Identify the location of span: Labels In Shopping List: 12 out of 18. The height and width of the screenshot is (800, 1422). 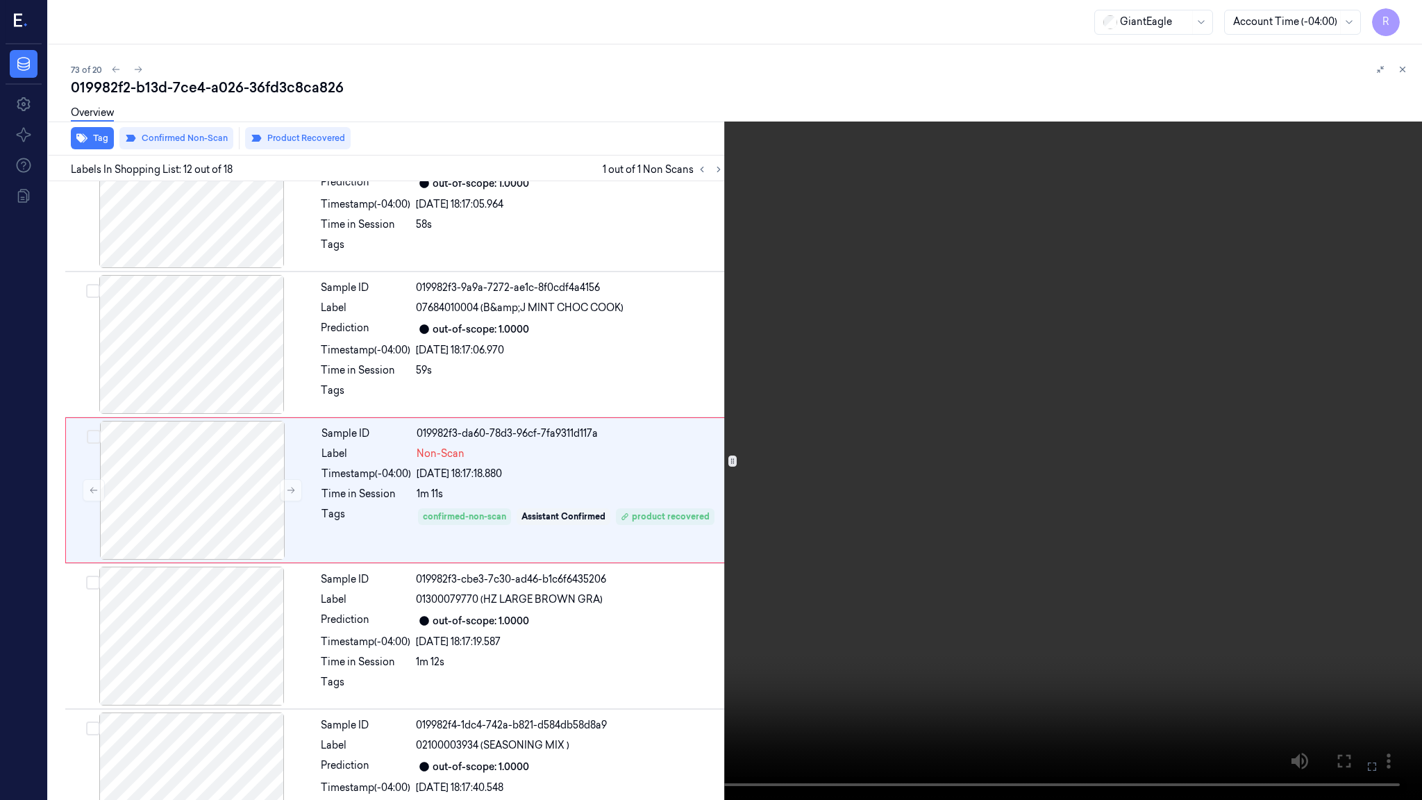
(151, 169).